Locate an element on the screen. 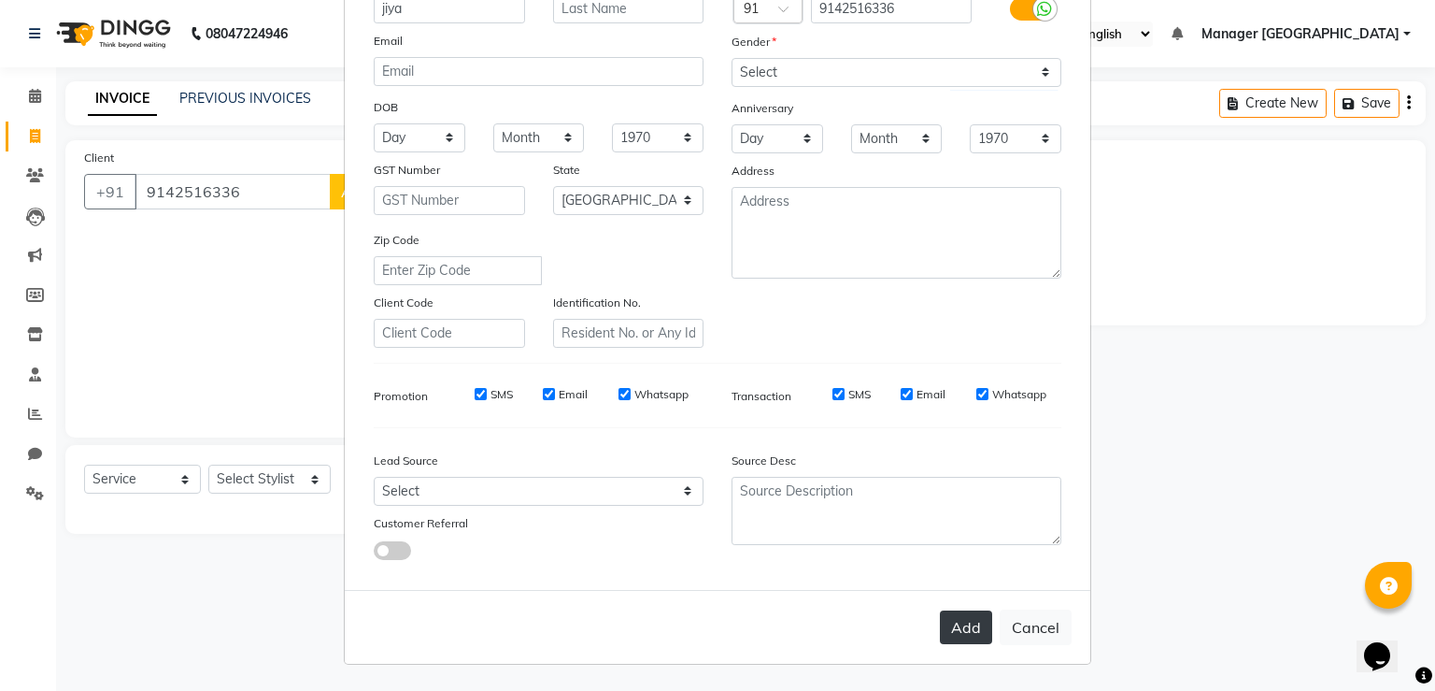 The width and height of the screenshot is (1435, 691). label: Gender is located at coordinates (754, 42).